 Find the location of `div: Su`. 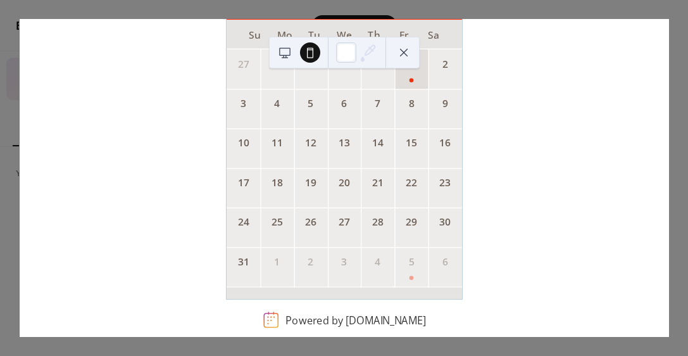

div: Su is located at coordinates (254, 34).